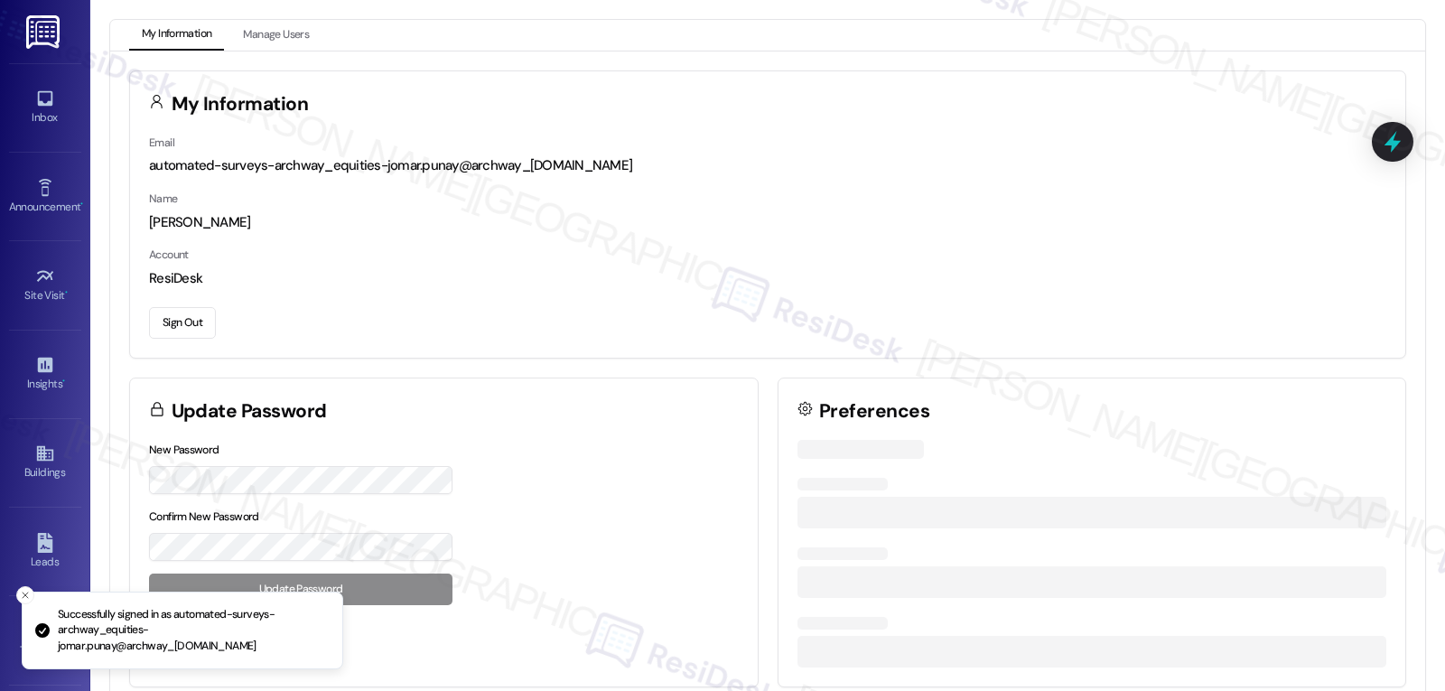  I want to click on a: Site Visit •, so click(45, 285).